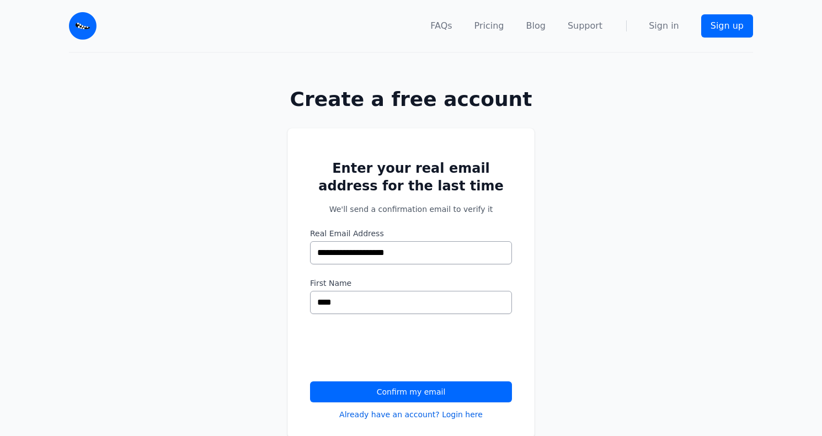 The width and height of the screenshot is (822, 436). I want to click on p: We'll send a confirmation email to verify it, so click(411, 209).